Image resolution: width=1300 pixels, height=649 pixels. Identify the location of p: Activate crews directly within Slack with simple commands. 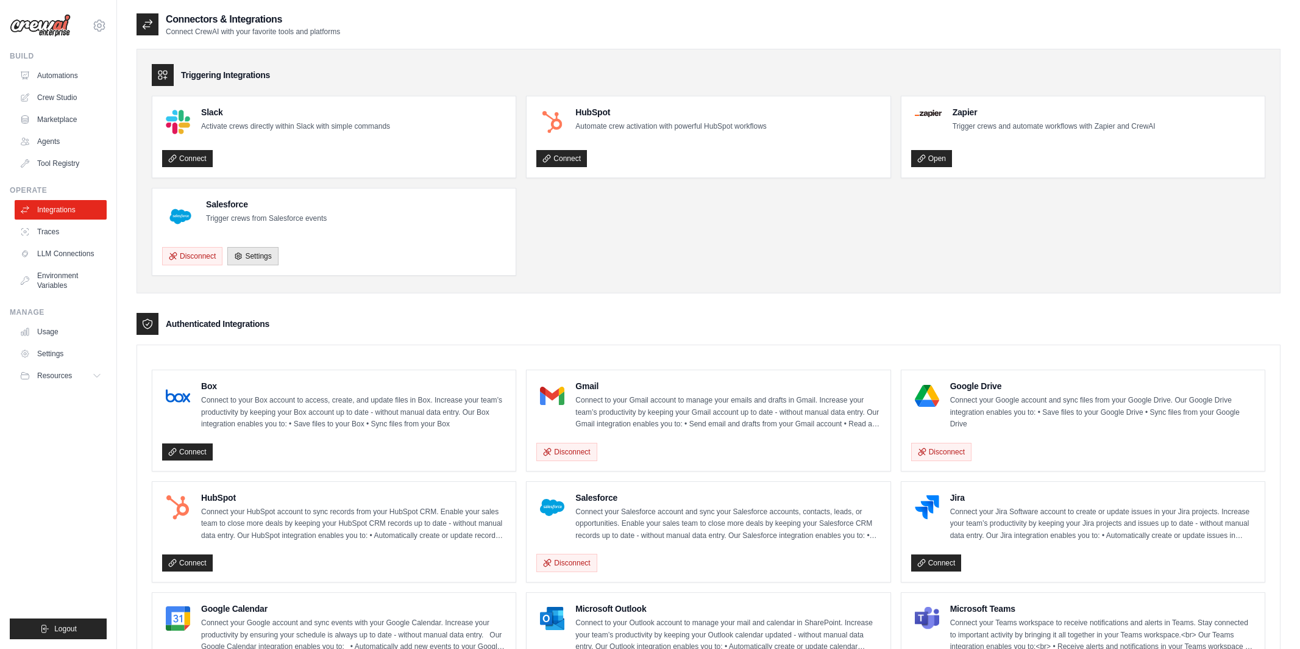
(296, 127).